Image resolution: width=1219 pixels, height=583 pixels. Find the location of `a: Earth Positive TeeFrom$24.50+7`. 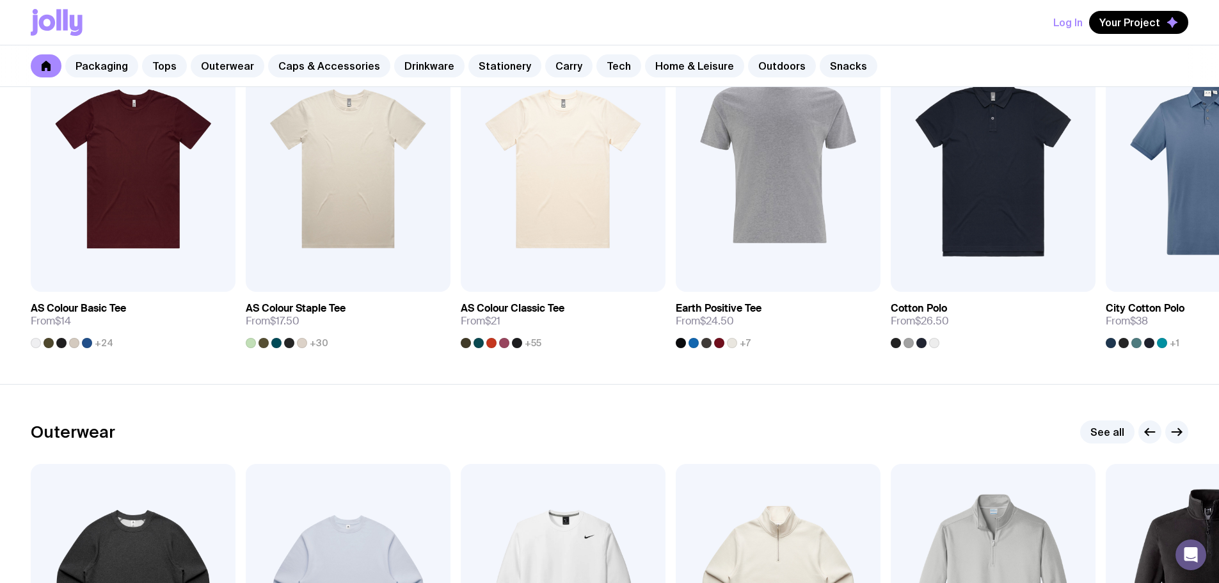

a: Earth Positive TeeFrom$24.50+7 is located at coordinates (778, 320).